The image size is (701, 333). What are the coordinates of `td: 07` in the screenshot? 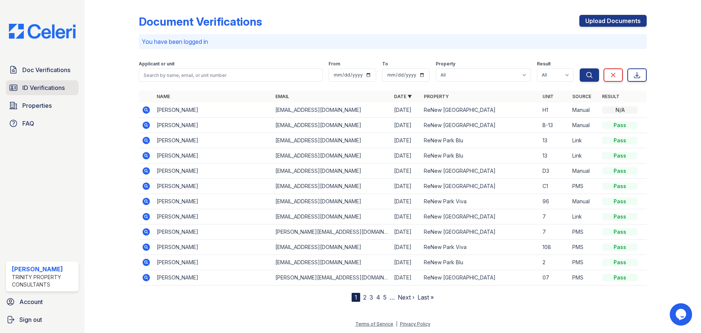 It's located at (554, 278).